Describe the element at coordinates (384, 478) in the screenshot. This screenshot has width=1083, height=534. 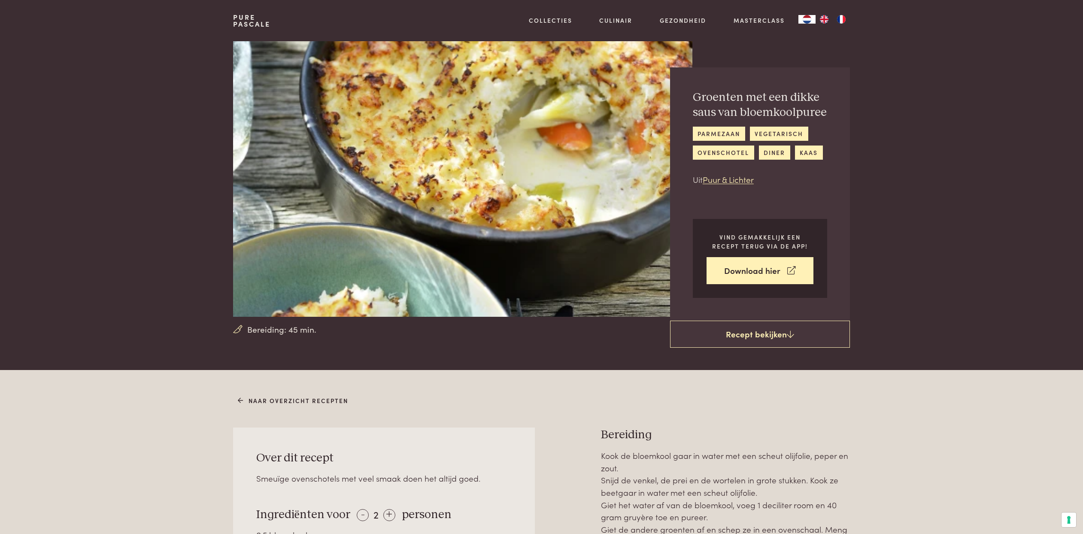
I see `div: Smeuïge ovenschotels met veel smaak doen het altijd goed.` at that location.